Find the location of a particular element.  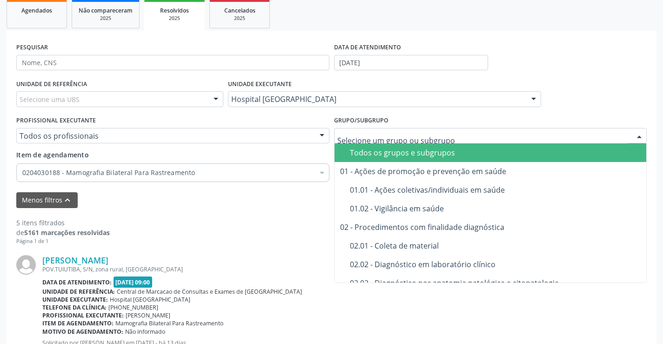

label: DATA DE ATENDIMENTO is located at coordinates (367, 47).